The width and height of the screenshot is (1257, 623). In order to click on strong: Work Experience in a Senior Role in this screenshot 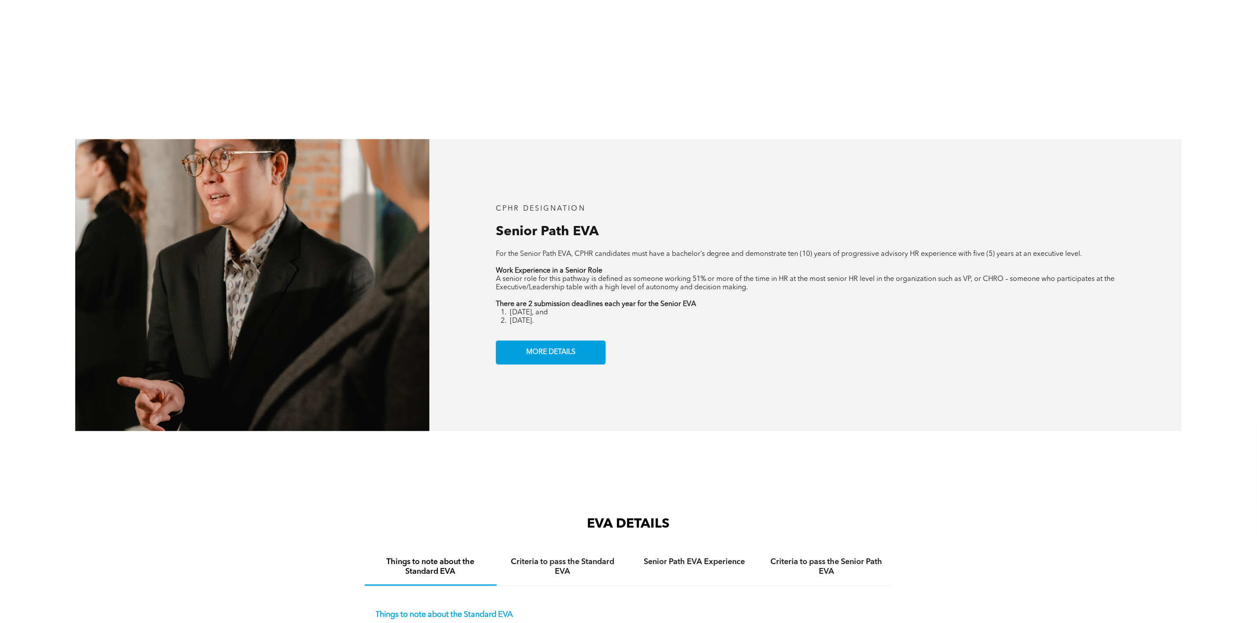, I will do `click(549, 271)`.